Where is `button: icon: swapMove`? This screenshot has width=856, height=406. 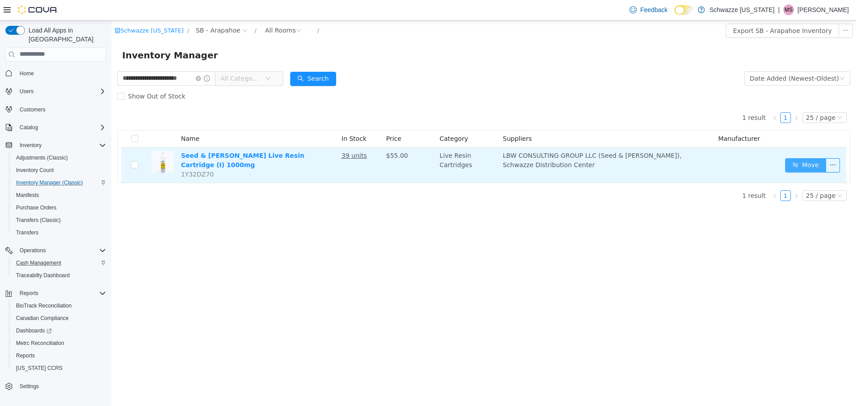
button: icon: swapMove is located at coordinates (694, 145).